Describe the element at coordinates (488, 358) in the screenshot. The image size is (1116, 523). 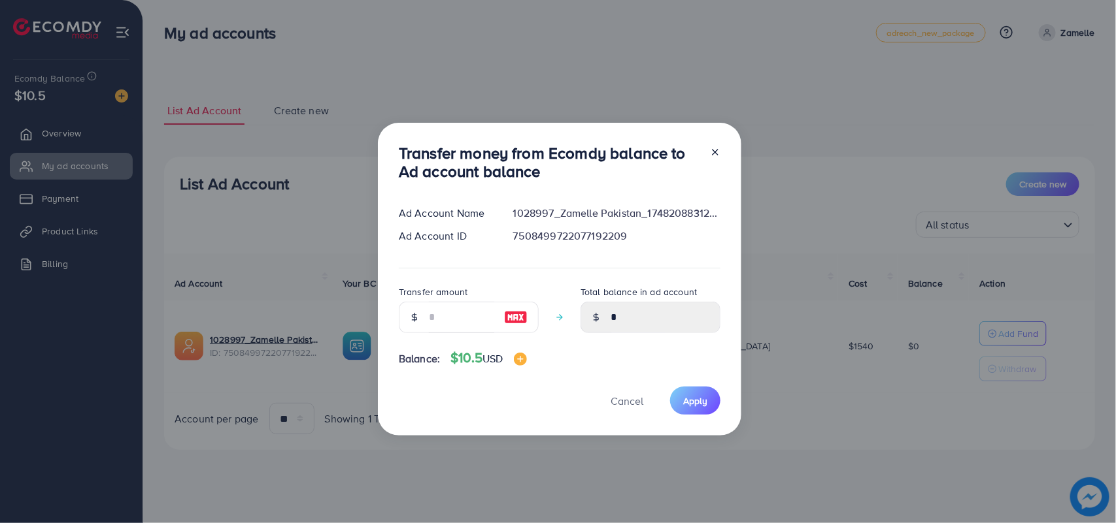
I see `h4: $10.5` at that location.